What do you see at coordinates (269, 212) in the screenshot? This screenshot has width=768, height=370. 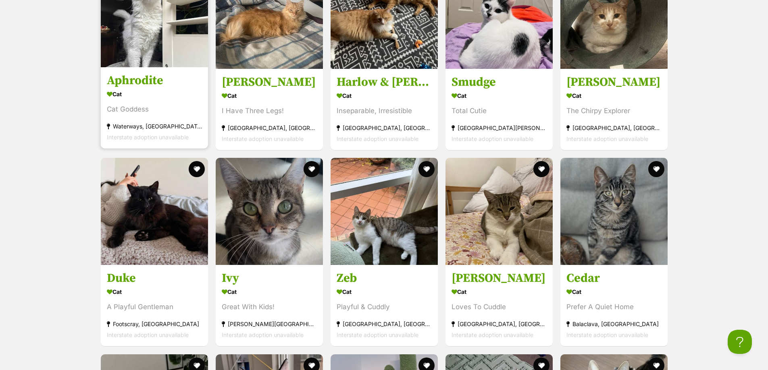 I see `img: Ivy` at bounding box center [269, 212].